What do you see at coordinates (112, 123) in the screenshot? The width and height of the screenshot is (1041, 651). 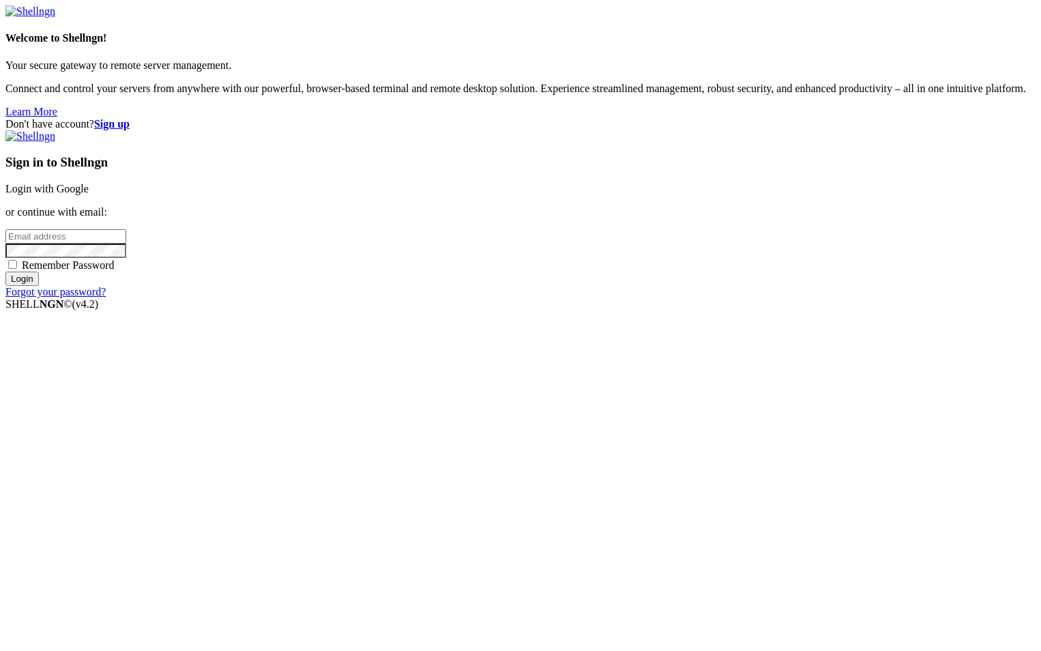 I see `strong: Sign up` at bounding box center [112, 123].